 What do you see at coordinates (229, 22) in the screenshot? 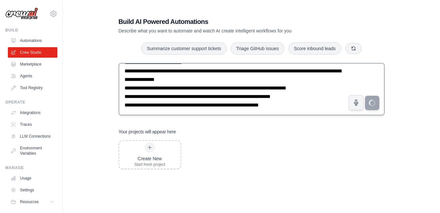
I see `h1: Build AI Powered Automations` at bounding box center [229, 22].